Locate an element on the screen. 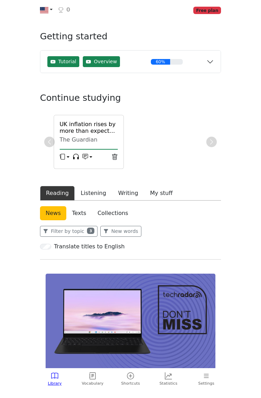  a: 0 is located at coordinates (64, 10).